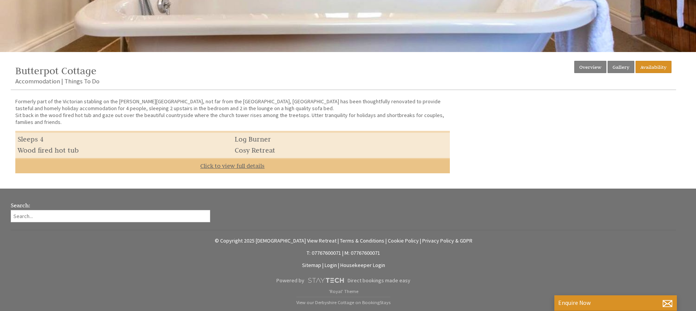  I want to click on a: Privacy Policy & GDPR, so click(447, 241).